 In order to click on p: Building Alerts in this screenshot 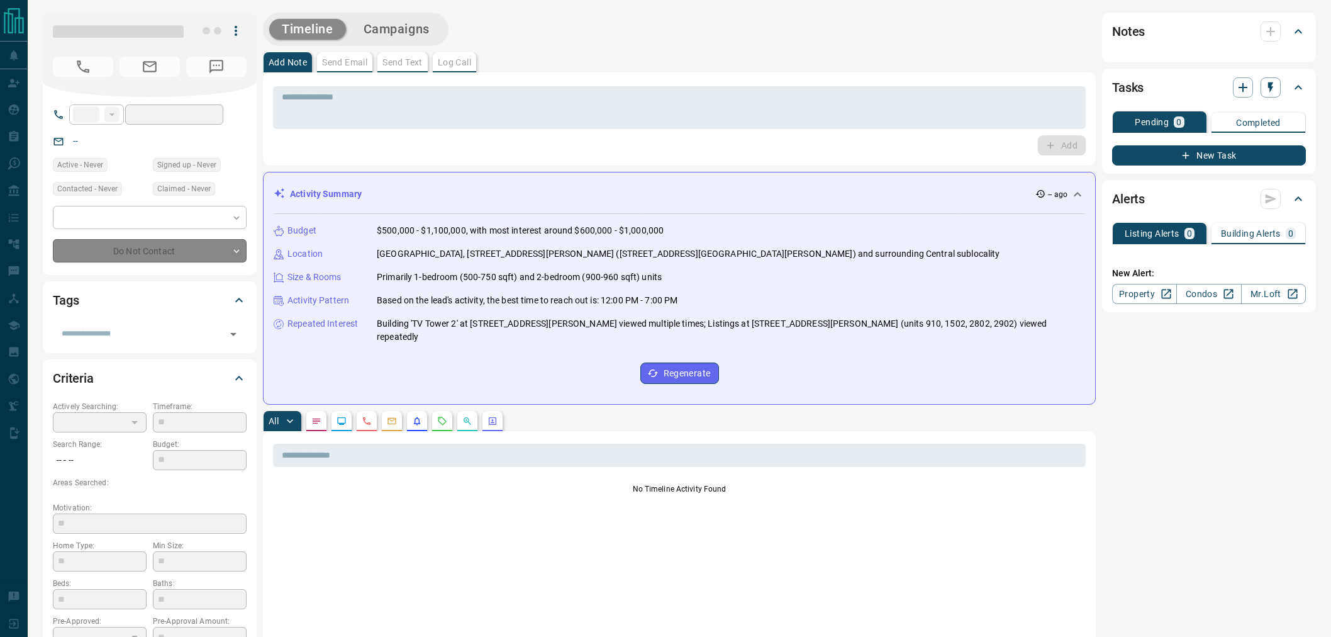, I will do `click(1251, 233)`.